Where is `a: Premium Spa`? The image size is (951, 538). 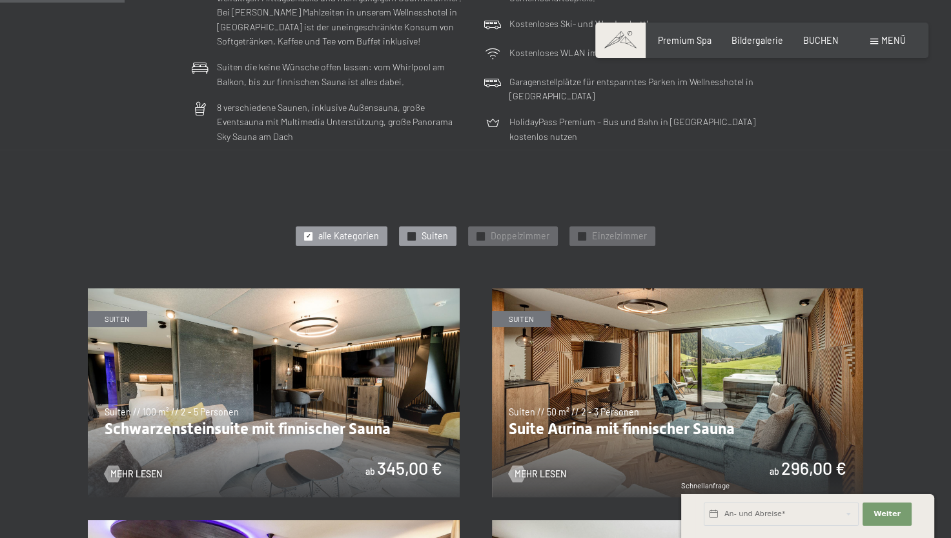 a: Premium Spa is located at coordinates (684, 40).